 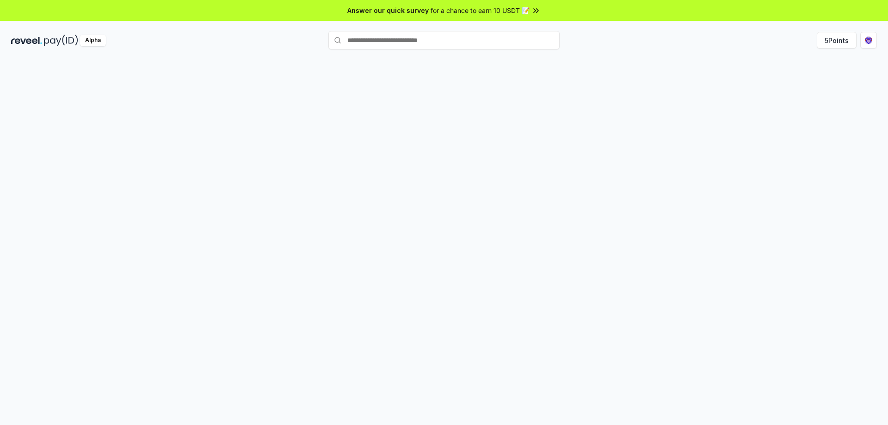 What do you see at coordinates (388, 10) in the screenshot?
I see `span: Answer our quick survey` at bounding box center [388, 10].